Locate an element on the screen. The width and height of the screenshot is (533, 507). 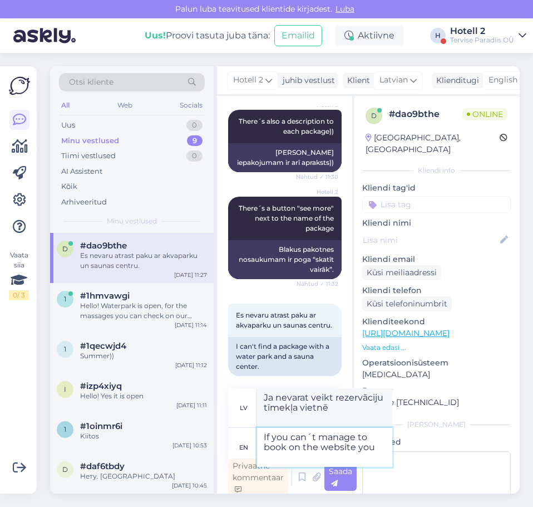
span: i is located at coordinates (65, 389).